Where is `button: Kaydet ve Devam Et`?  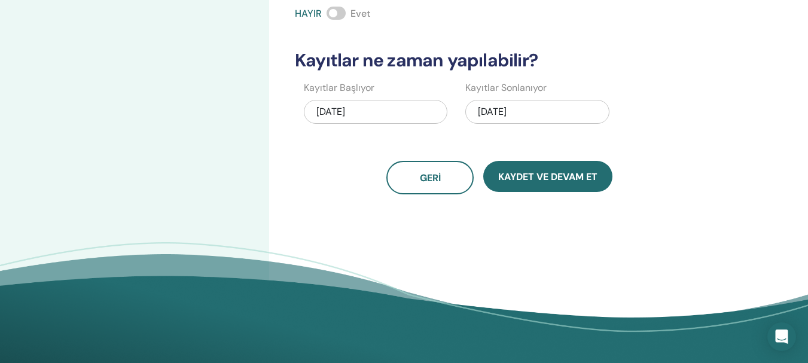 button: Kaydet ve Devam Et is located at coordinates (548, 177).